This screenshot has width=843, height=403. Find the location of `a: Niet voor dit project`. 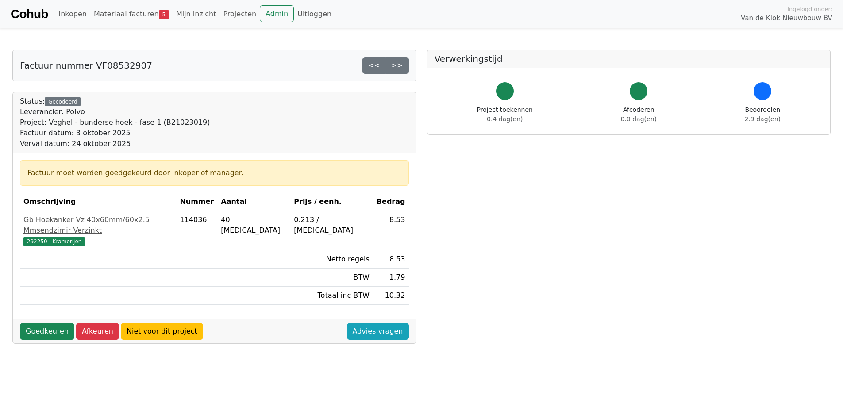

a: Niet voor dit project is located at coordinates (162, 332).